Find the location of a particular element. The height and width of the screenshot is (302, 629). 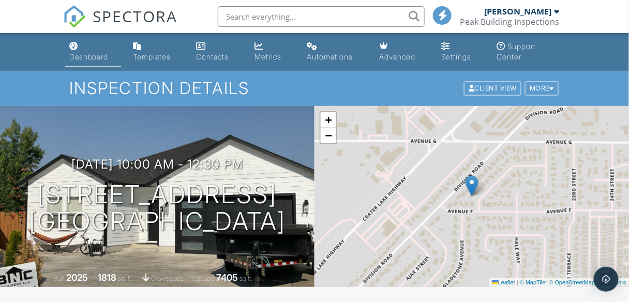

a: Contacts is located at coordinates (217, 52).